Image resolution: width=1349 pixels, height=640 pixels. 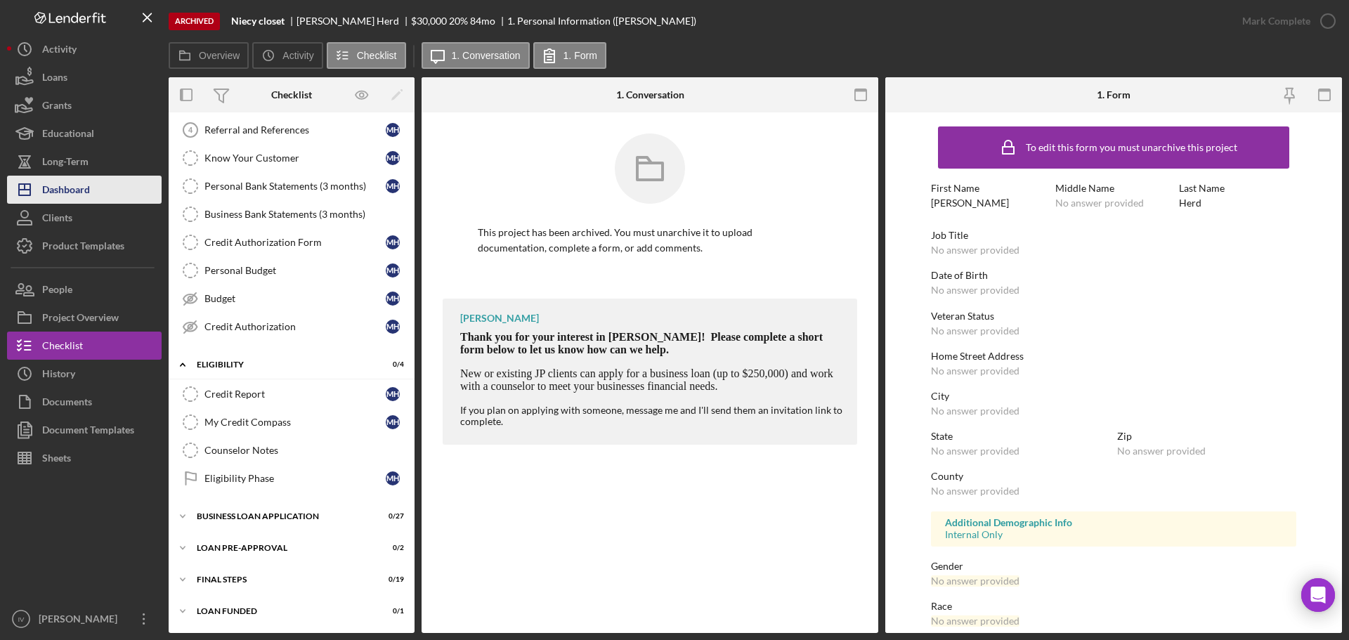 I want to click on a: Activity, so click(x=84, y=49).